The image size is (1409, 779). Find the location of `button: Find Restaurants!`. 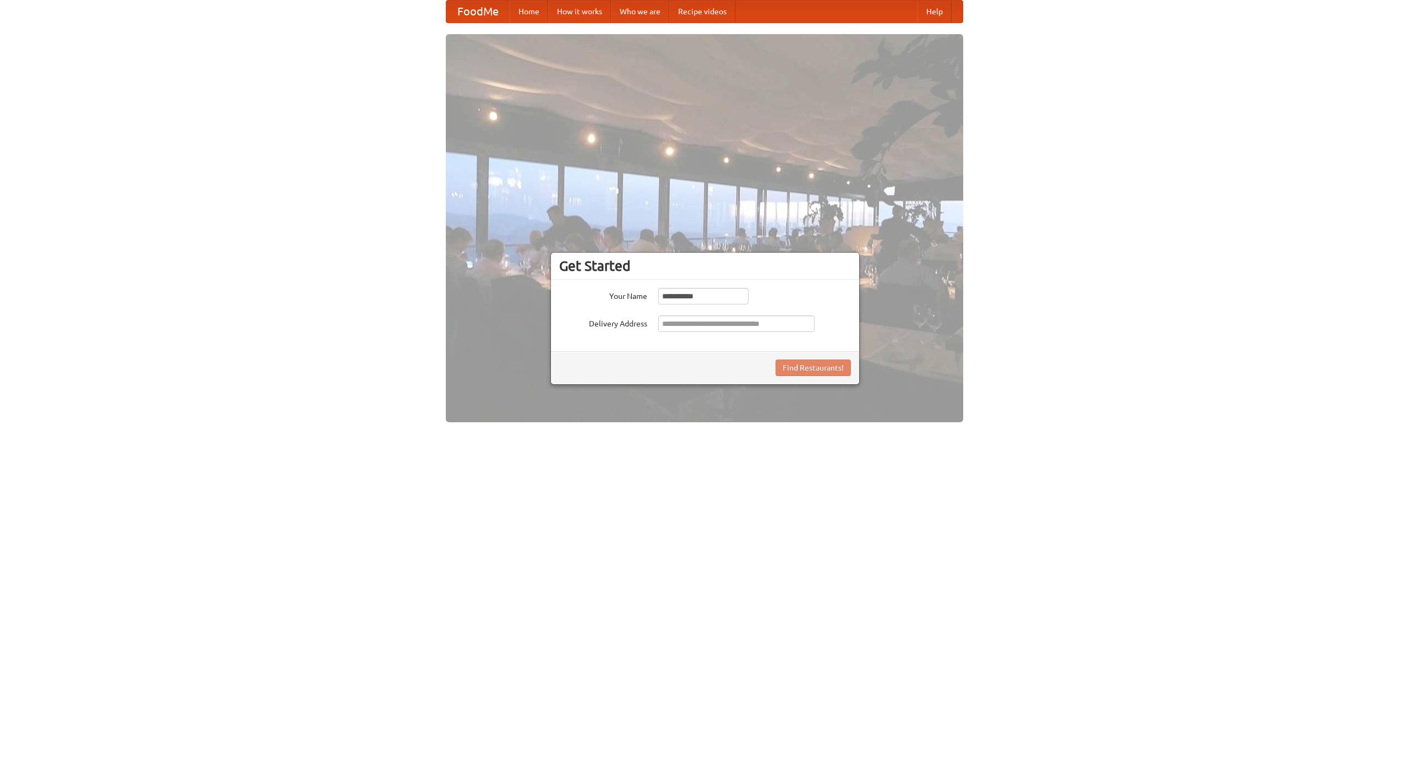

button: Find Restaurants! is located at coordinates (813, 368).